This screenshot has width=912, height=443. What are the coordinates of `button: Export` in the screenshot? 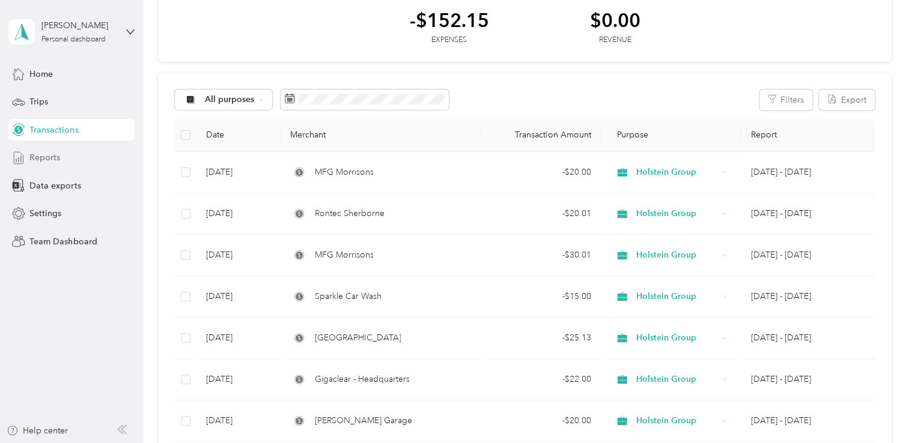 It's located at (847, 100).